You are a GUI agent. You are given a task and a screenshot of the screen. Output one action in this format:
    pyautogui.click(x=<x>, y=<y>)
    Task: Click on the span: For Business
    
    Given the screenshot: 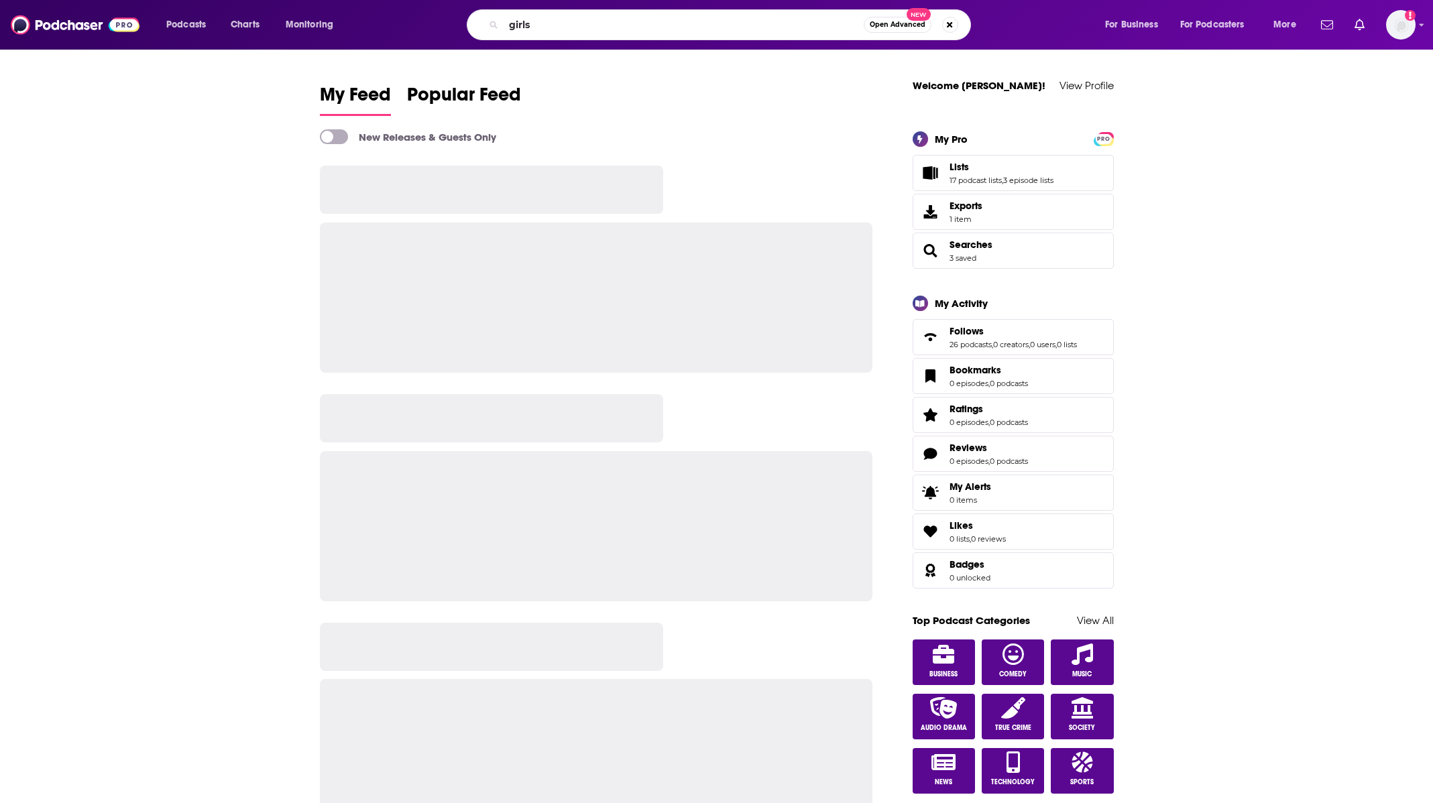 What is the action you would take?
    pyautogui.click(x=1131, y=25)
    